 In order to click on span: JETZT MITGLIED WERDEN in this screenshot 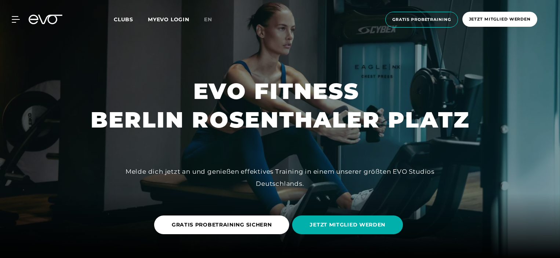, I will do `click(347, 225)`.